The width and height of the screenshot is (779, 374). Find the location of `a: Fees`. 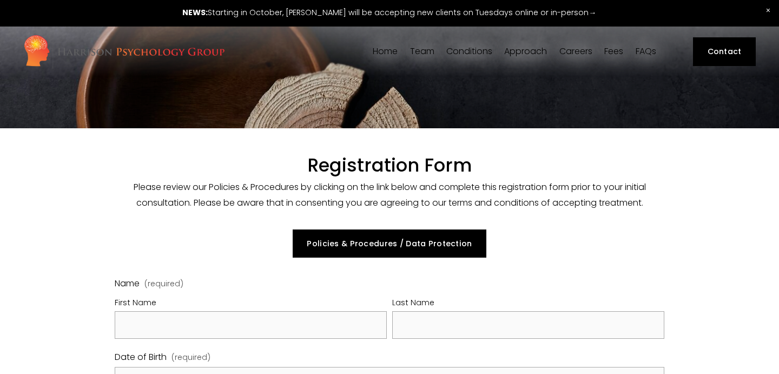

a: Fees is located at coordinates (614, 51).